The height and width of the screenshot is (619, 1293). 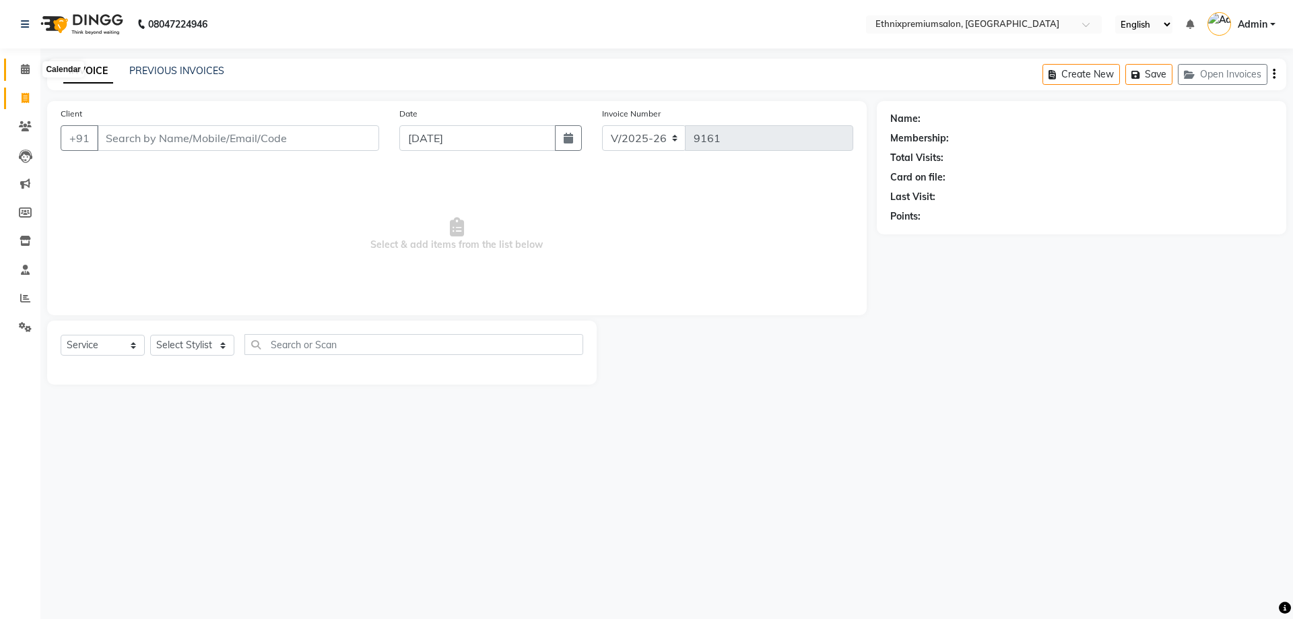 I want to click on button: Save, so click(x=1148, y=74).